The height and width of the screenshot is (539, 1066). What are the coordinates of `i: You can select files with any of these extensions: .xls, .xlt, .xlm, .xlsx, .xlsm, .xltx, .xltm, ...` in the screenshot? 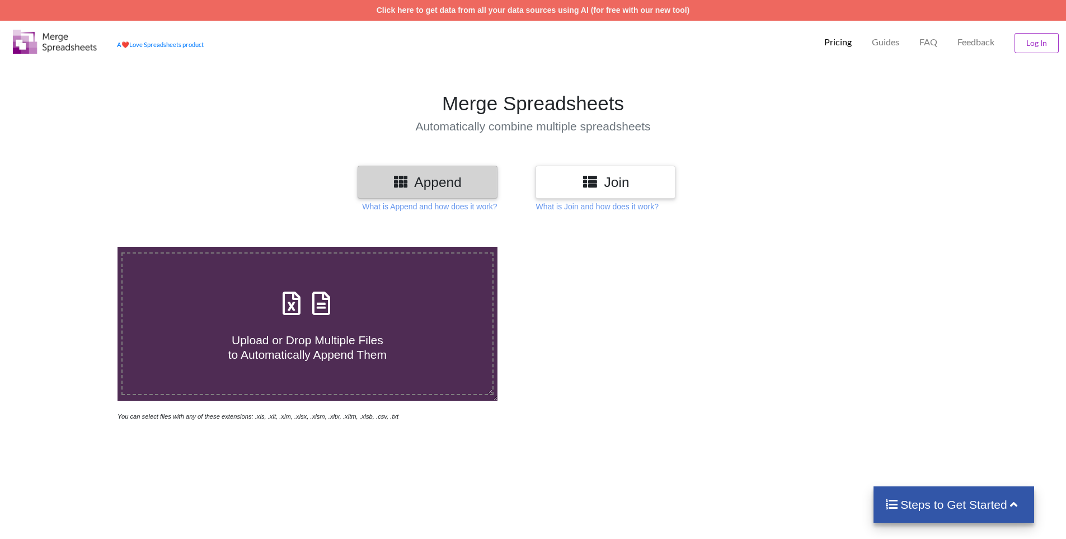 It's located at (258, 416).